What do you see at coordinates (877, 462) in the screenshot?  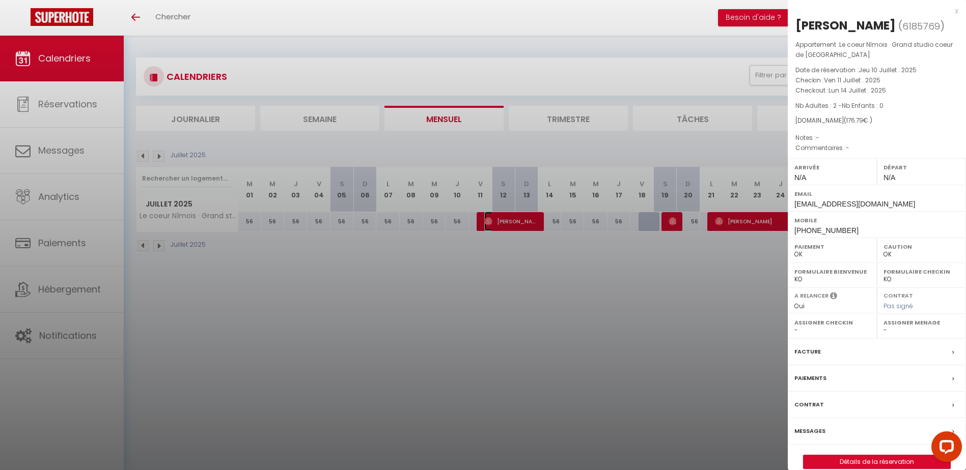 I see `button: Détails de la réservation` at bounding box center [877, 462].